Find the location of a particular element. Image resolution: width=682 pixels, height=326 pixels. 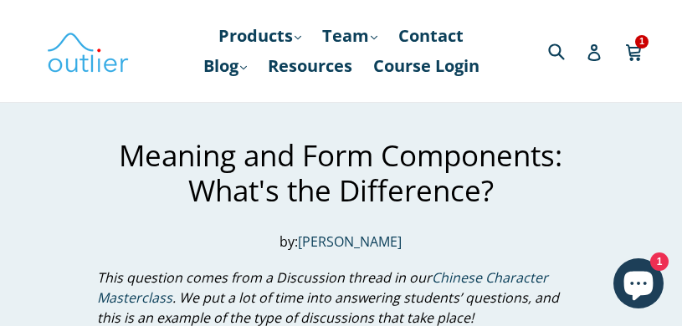

input: Search is located at coordinates (566, 50).